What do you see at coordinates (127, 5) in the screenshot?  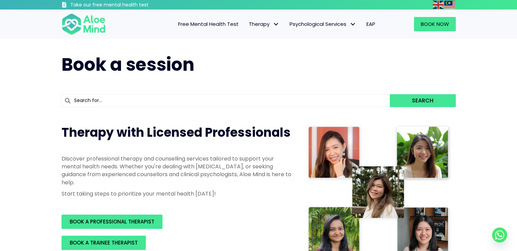 I see `h3: Take our free mental health test` at bounding box center [127, 5].